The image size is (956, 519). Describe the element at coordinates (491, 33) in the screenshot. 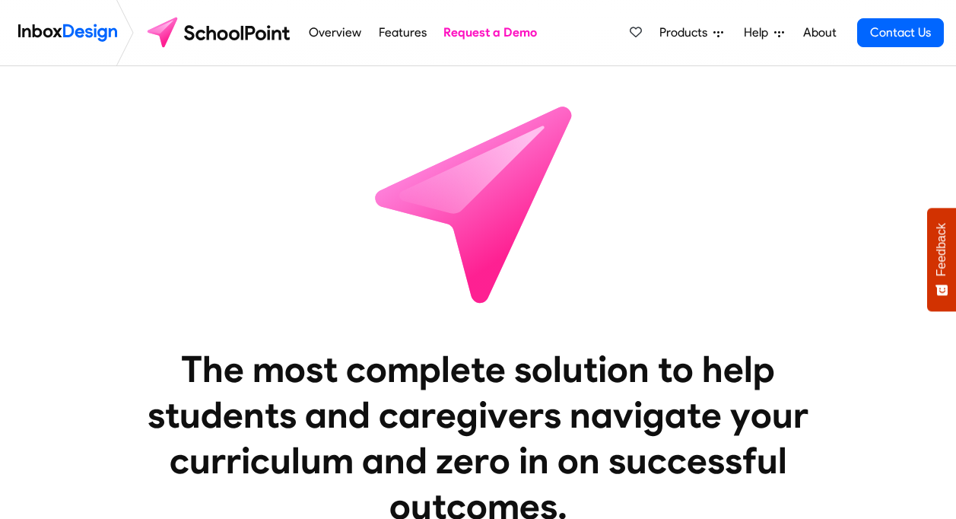

I see `a: Request a Demo` at that location.